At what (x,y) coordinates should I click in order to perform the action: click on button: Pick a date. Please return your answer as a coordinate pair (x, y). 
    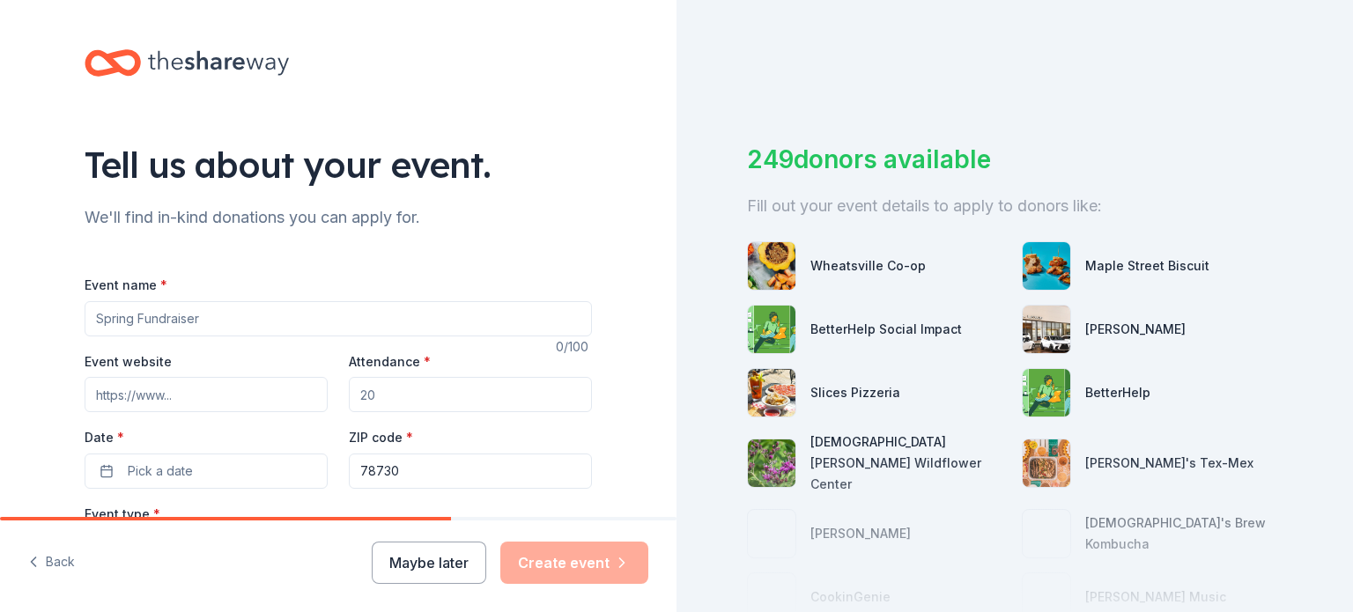
    Looking at the image, I should click on (206, 471).